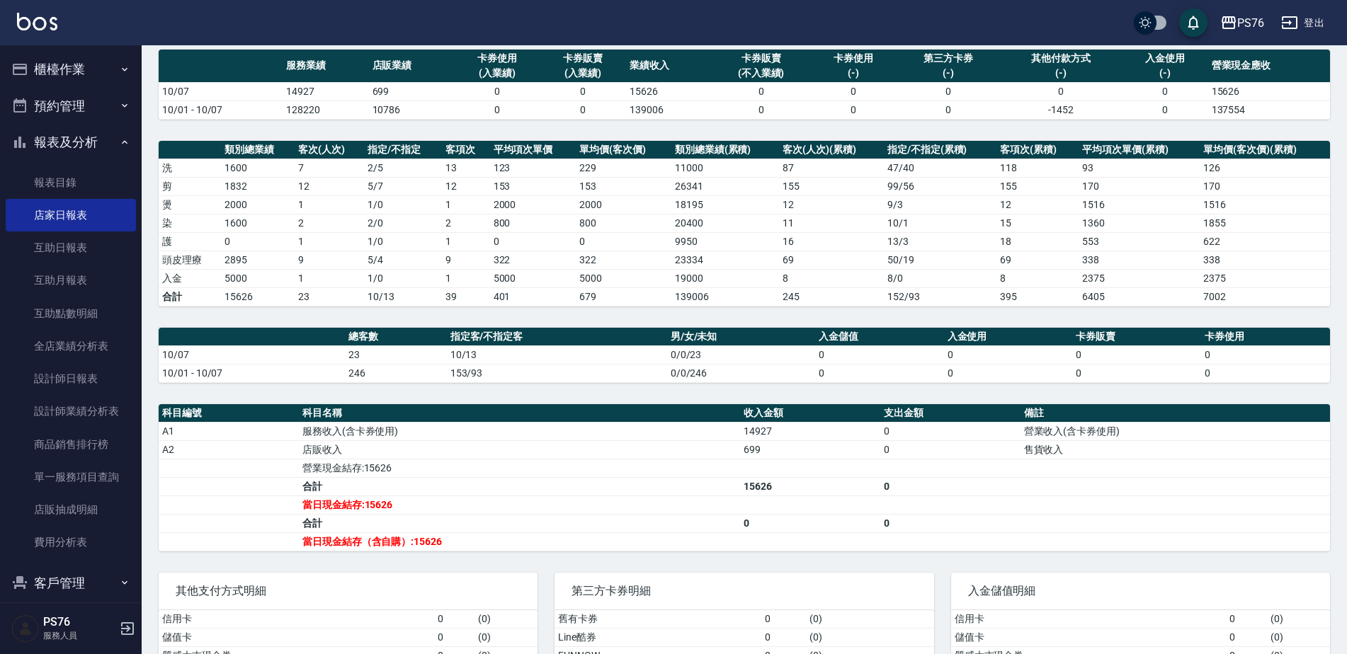  Describe the element at coordinates (519, 450) in the screenshot. I see `td: 店販收入` at that location.